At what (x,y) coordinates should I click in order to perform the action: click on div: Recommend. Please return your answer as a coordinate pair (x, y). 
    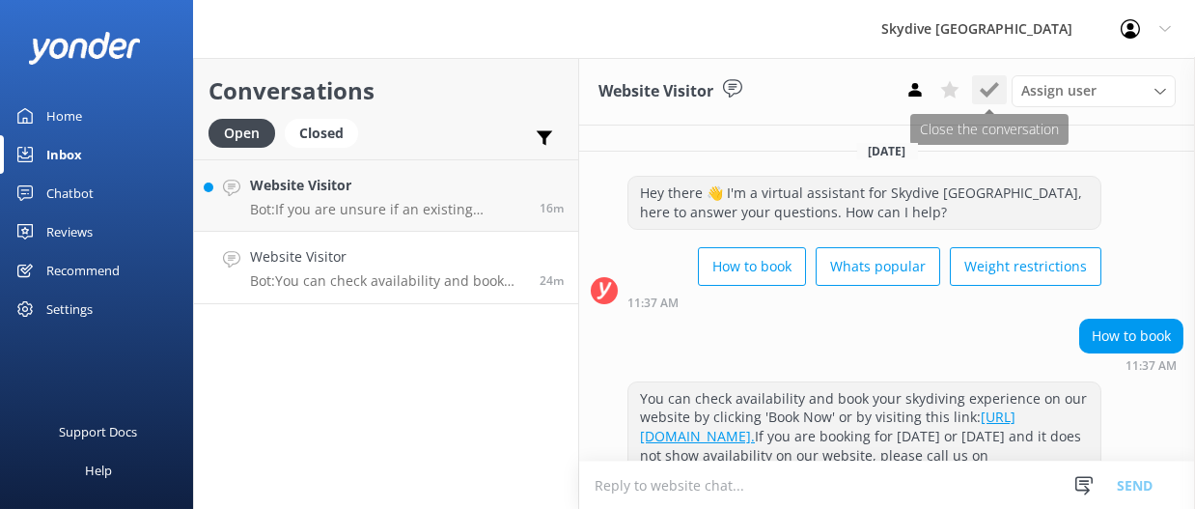
    Looking at the image, I should click on (83, 270).